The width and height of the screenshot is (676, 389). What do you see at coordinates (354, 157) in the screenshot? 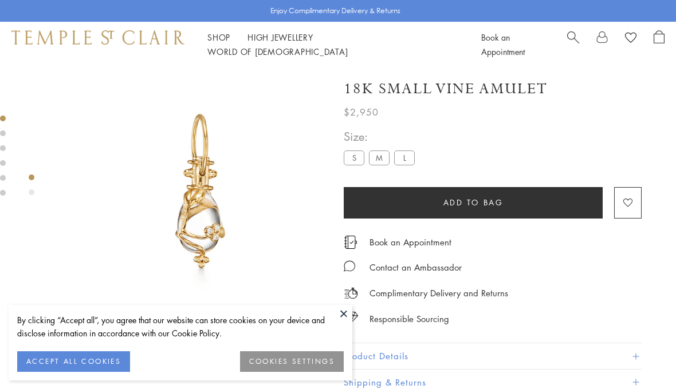
I see `label: S` at bounding box center [354, 157].